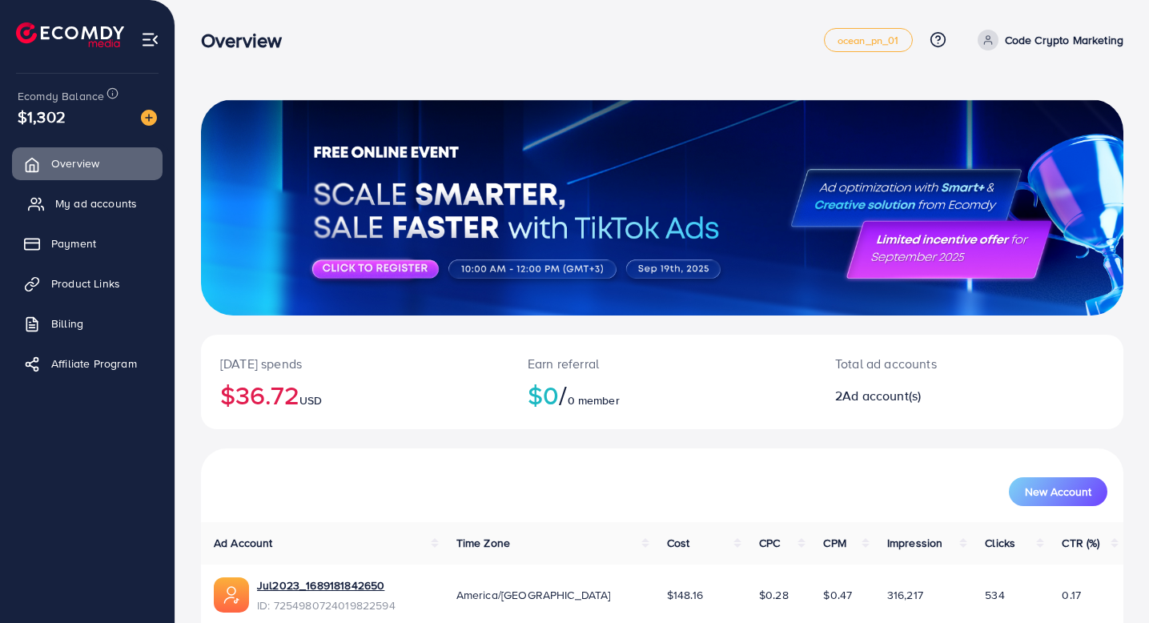  Describe the element at coordinates (1080, 543) in the screenshot. I see `span: CTR (%)` at that location.